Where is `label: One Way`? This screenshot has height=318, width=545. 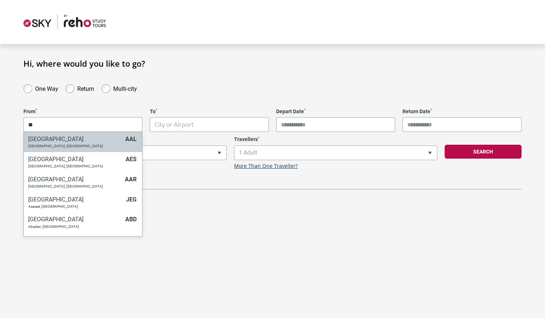
label: One Way is located at coordinates (47, 88).